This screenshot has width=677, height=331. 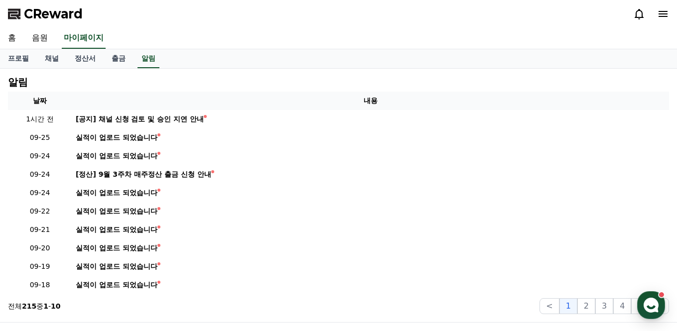 What do you see at coordinates (160, 268) in the screenshot?
I see `span: 설정` at bounding box center [160, 268].